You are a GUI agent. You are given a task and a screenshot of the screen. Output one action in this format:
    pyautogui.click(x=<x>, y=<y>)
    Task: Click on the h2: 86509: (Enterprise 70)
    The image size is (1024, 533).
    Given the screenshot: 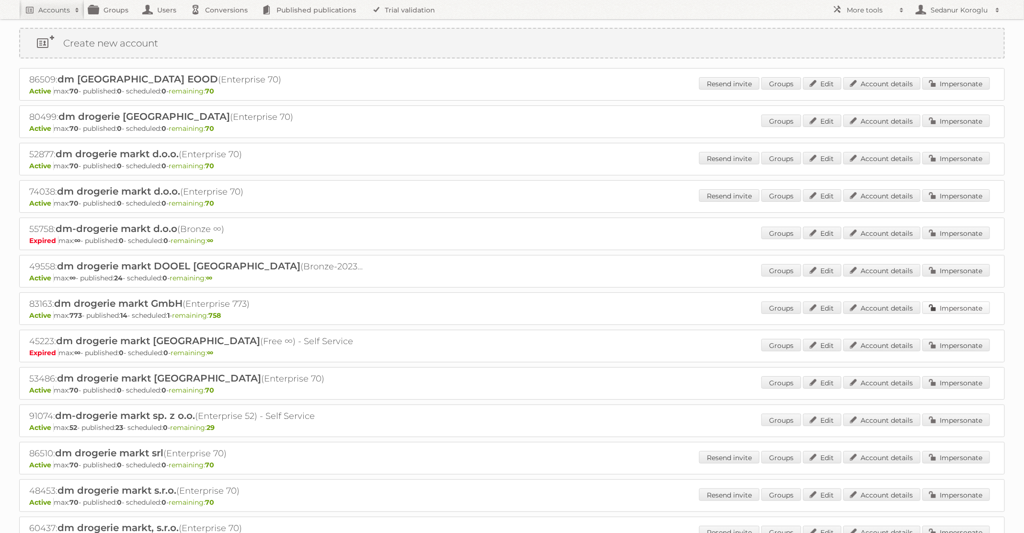 What is the action you would take?
    pyautogui.click(x=197, y=80)
    